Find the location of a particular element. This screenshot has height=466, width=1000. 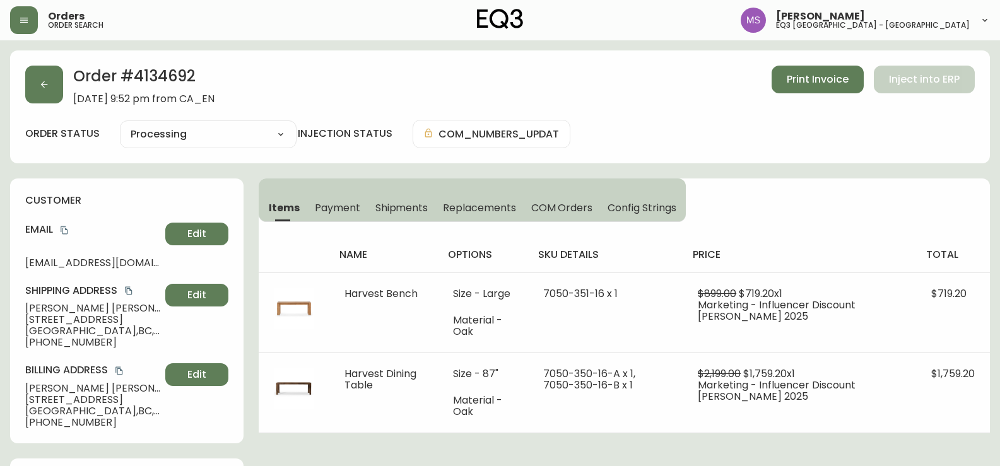

span: $1,759.20 is located at coordinates (952, 373).